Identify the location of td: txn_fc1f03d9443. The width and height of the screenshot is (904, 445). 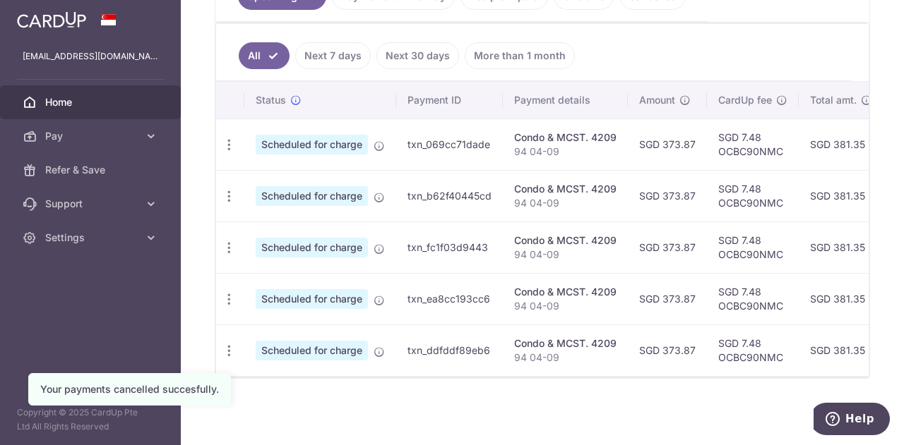
(449, 247).